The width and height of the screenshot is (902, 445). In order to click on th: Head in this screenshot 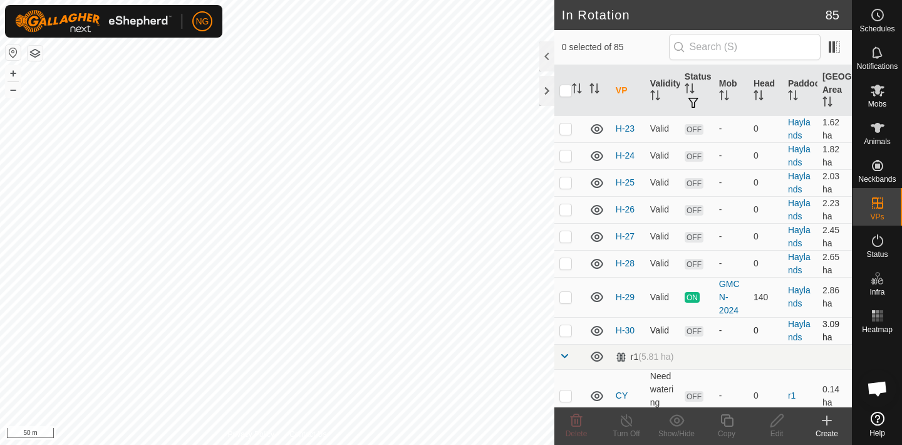, I will do `click(765, 91)`.